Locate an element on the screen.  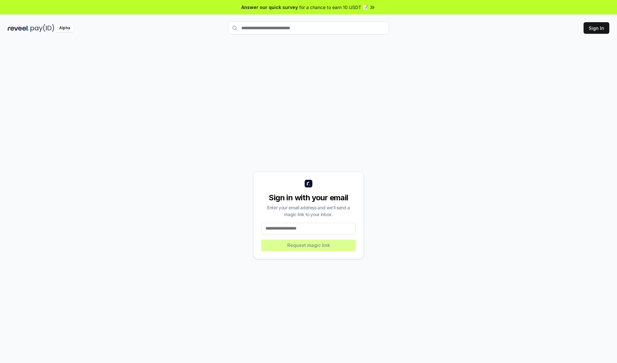
div: Enter your email address and we’ll send a magic link to your inbox. is located at coordinates (308, 211).